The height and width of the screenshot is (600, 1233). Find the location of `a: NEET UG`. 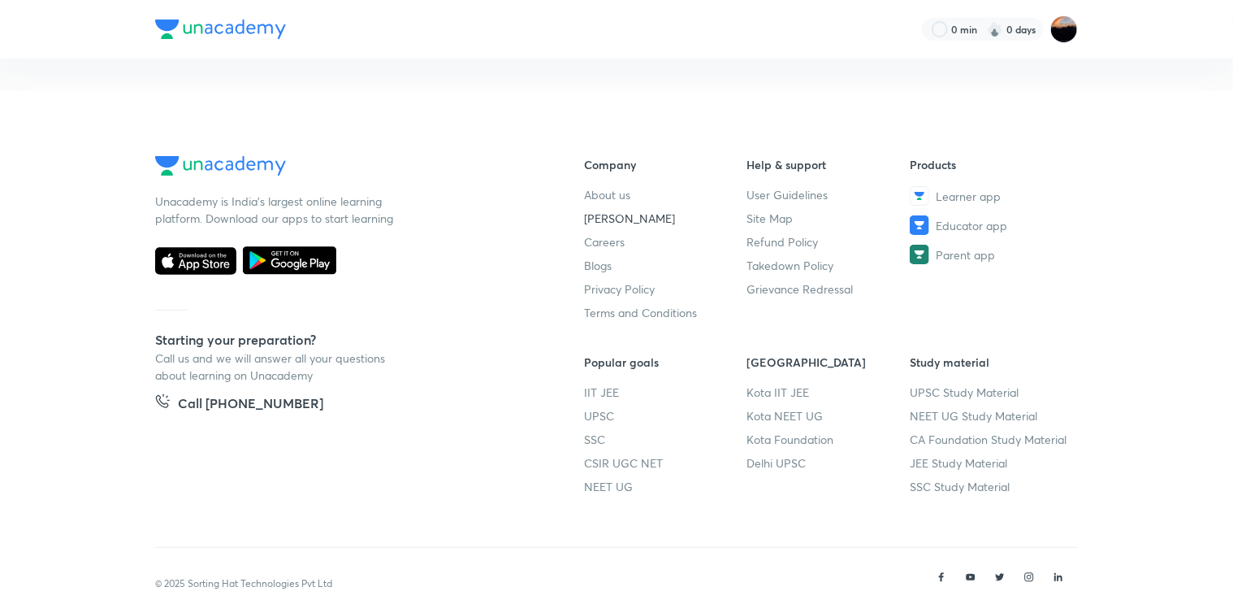

a: NEET UG is located at coordinates (665, 486).